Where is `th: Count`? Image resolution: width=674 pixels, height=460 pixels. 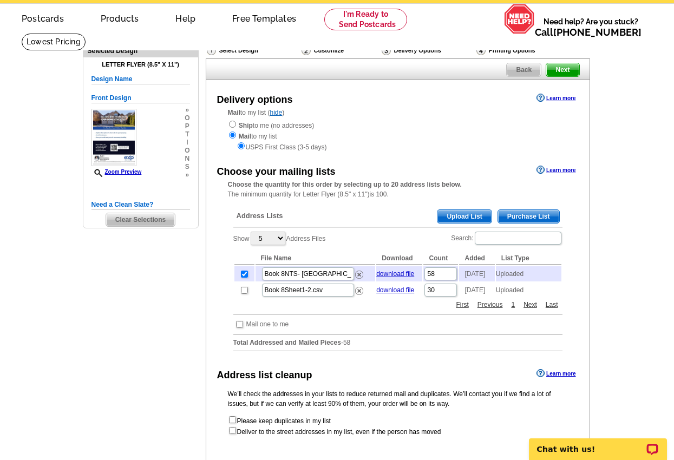
th: Count is located at coordinates (441, 258).